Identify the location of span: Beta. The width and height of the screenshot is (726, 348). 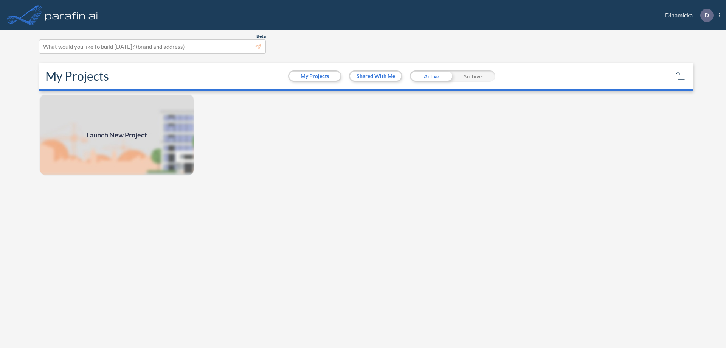
(261, 36).